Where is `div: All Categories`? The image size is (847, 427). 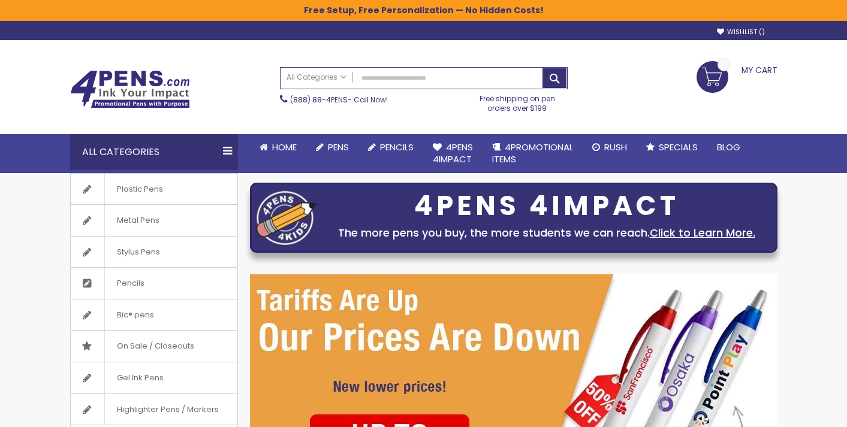
div: All Categories is located at coordinates (154, 152).